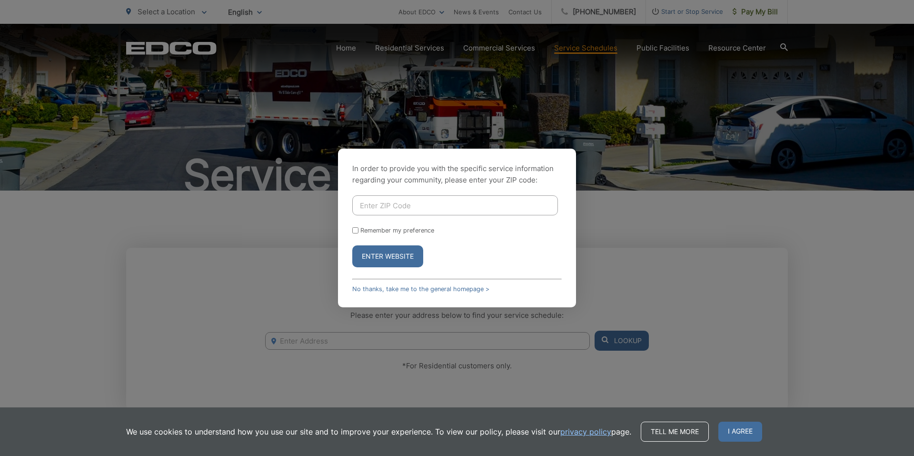 The image size is (914, 456). What do you see at coordinates (675, 431) in the screenshot?
I see `a: Tell me more` at bounding box center [675, 431].